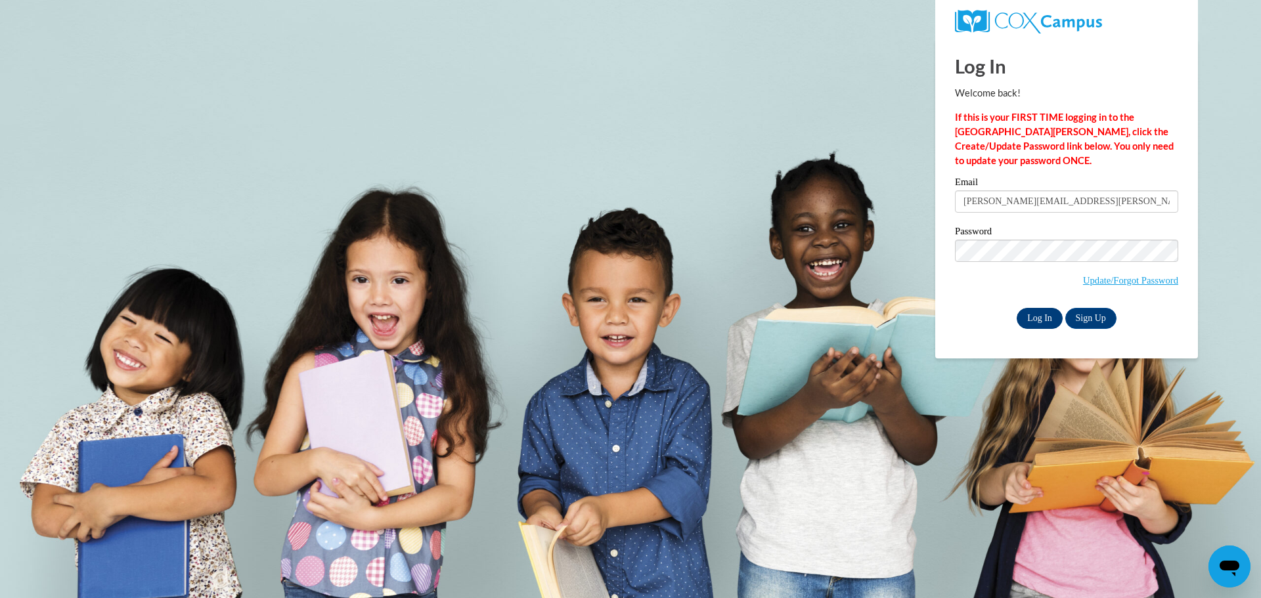 The width and height of the screenshot is (1261, 598). I want to click on h1: Log In, so click(1066, 66).